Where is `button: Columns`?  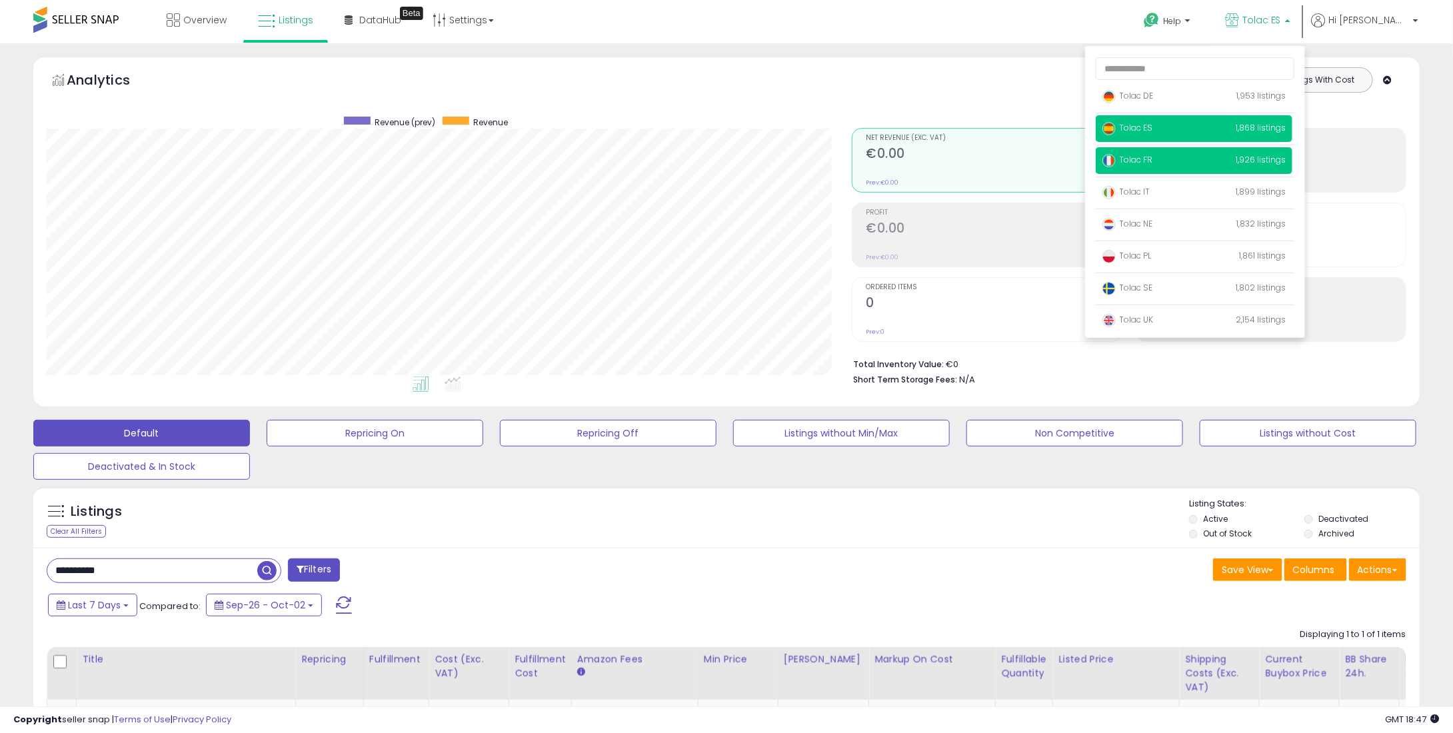
button: Columns is located at coordinates (1316, 570).